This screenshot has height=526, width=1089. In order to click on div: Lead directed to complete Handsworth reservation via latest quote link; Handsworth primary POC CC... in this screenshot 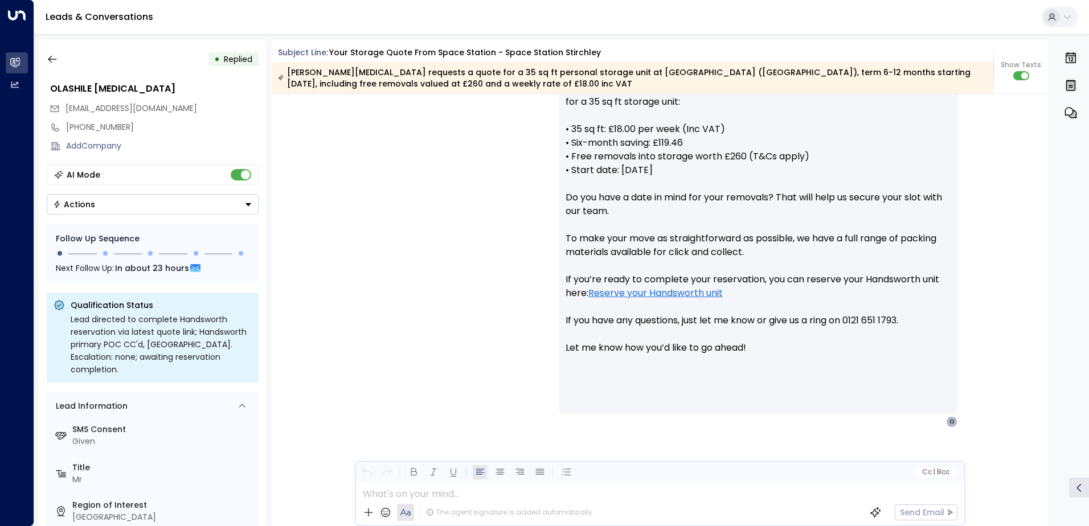, I will do `click(161, 344)`.